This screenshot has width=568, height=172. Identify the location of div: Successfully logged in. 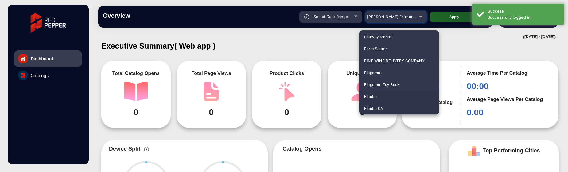
(523, 17).